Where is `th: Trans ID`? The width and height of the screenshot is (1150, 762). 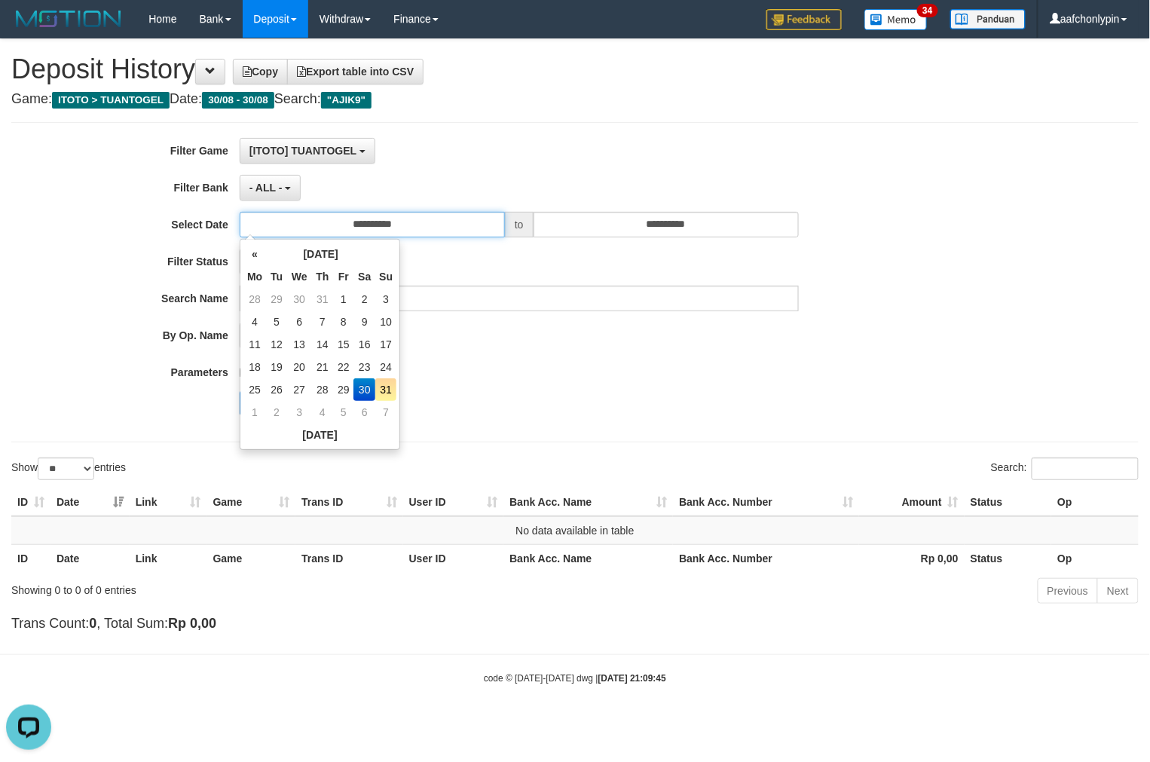 th: Trans ID is located at coordinates (349, 558).